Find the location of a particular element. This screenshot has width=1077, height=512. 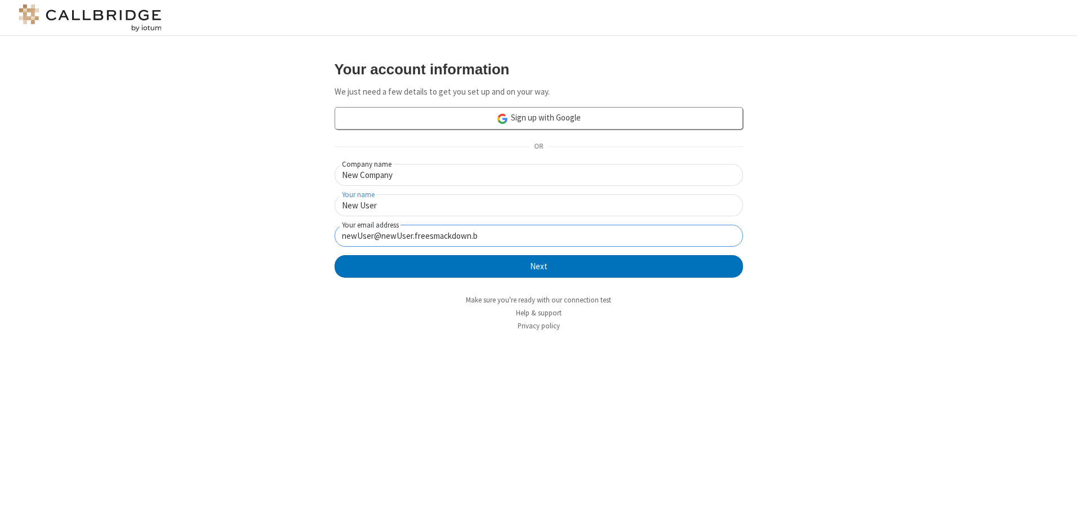

input: Your name is located at coordinates (539, 205).